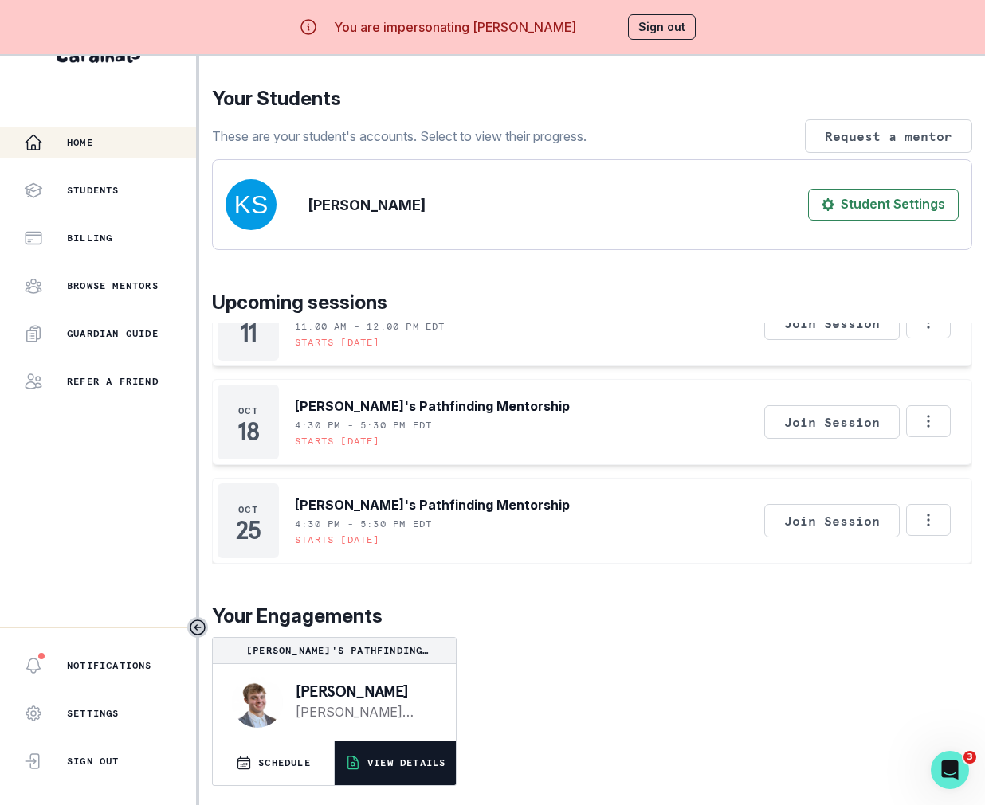  What do you see at coordinates (112, 286) in the screenshot?
I see `p: Browse Mentors` at bounding box center [112, 286].